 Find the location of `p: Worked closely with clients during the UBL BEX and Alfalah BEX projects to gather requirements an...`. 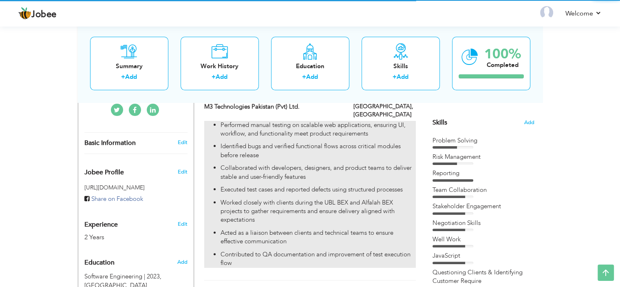

p: Worked closely with clients during the UBL BEX and Alfalah BEX projects to gather requirements an... is located at coordinates (318, 211).